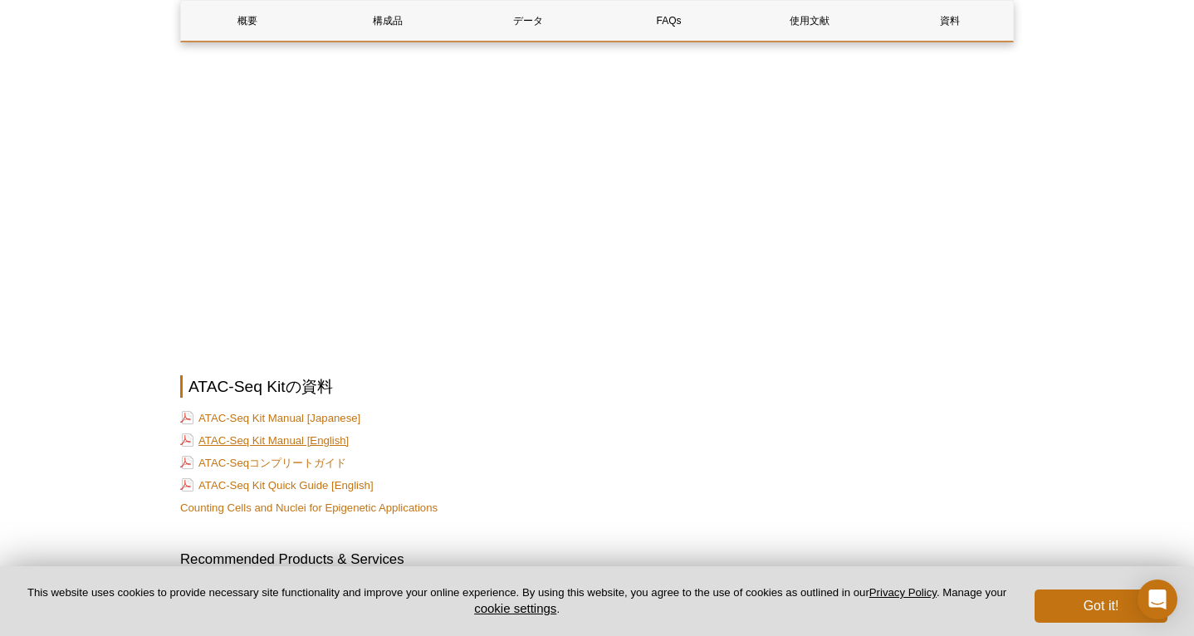 This screenshot has width=1194, height=636. I want to click on a: 概要, so click(247, 21).